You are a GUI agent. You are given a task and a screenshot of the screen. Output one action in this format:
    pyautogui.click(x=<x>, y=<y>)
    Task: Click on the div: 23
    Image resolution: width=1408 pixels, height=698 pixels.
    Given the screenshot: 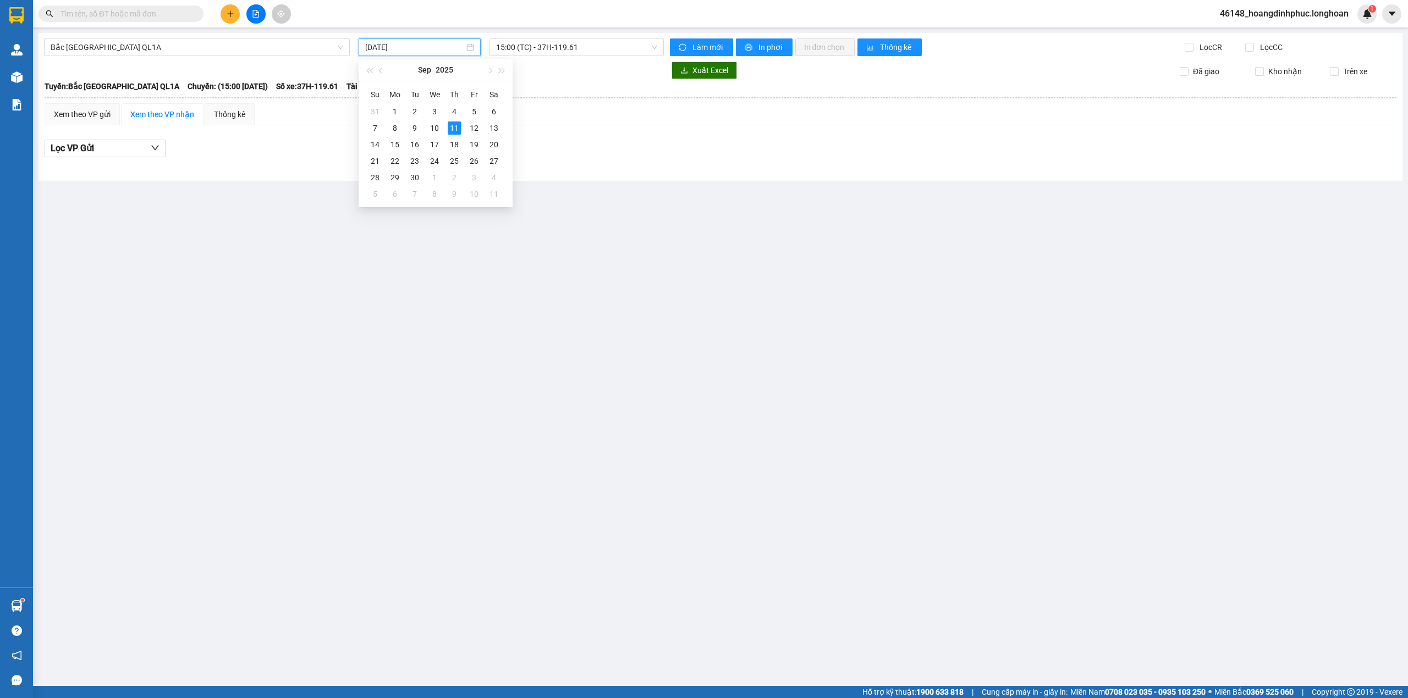 What is the action you would take?
    pyautogui.click(x=415, y=161)
    